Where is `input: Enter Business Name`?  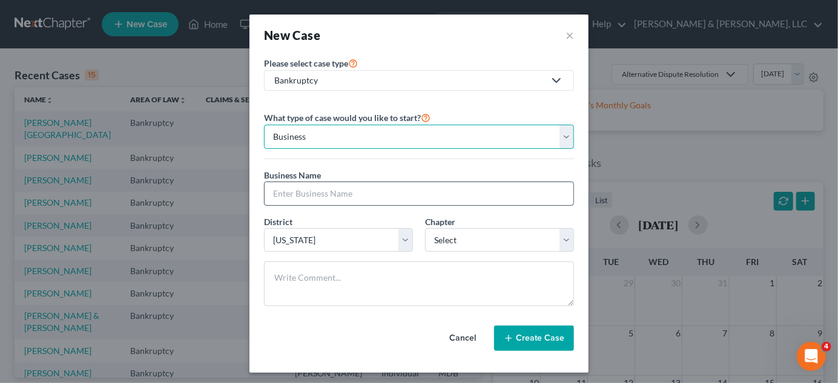
input: Enter Business Name is located at coordinates (419, 194).